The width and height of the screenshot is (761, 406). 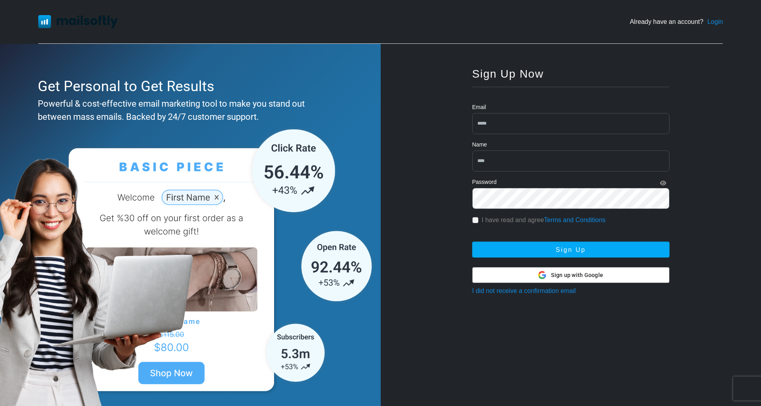 I want to click on span: Sign Up Now, so click(x=508, y=74).